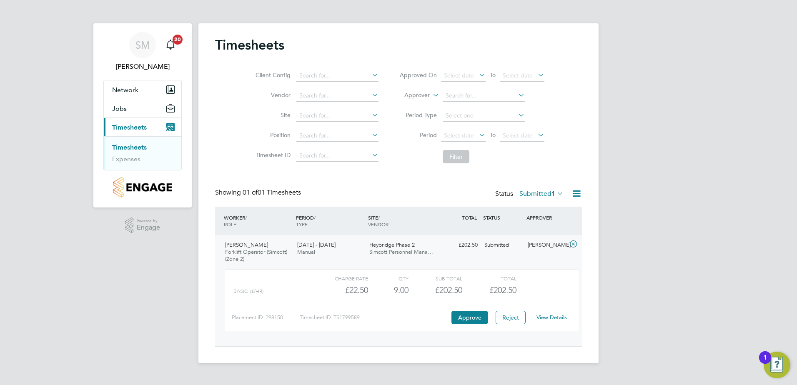 The width and height of the screenshot is (797, 385). I want to click on a: 20, so click(170, 45).